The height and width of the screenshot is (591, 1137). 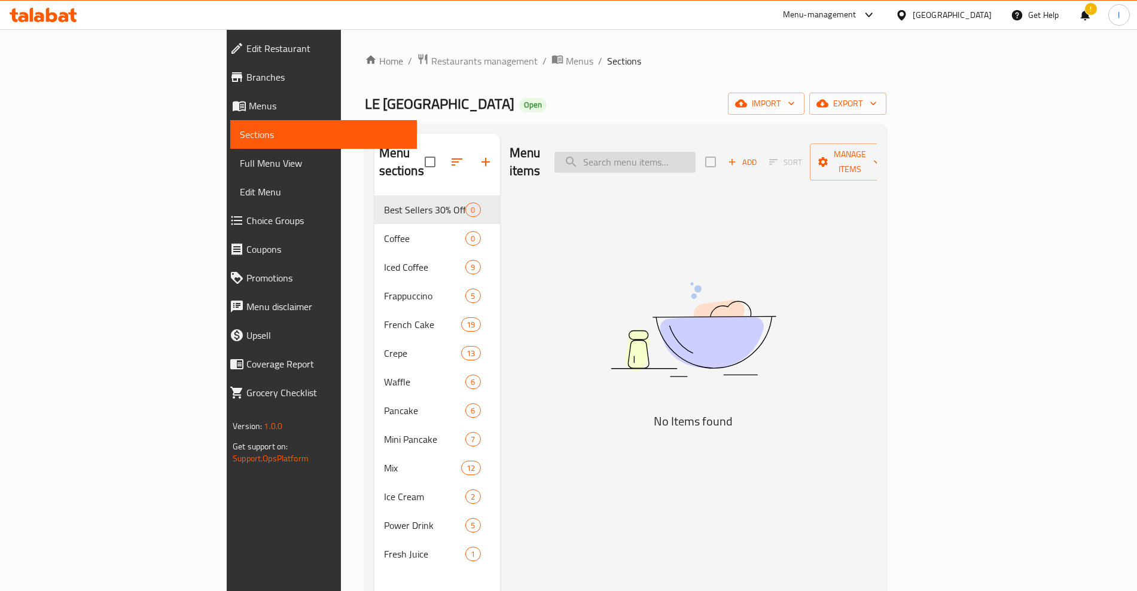 What do you see at coordinates (425, 440) in the screenshot?
I see `span: Mini Pancake` at bounding box center [425, 440].